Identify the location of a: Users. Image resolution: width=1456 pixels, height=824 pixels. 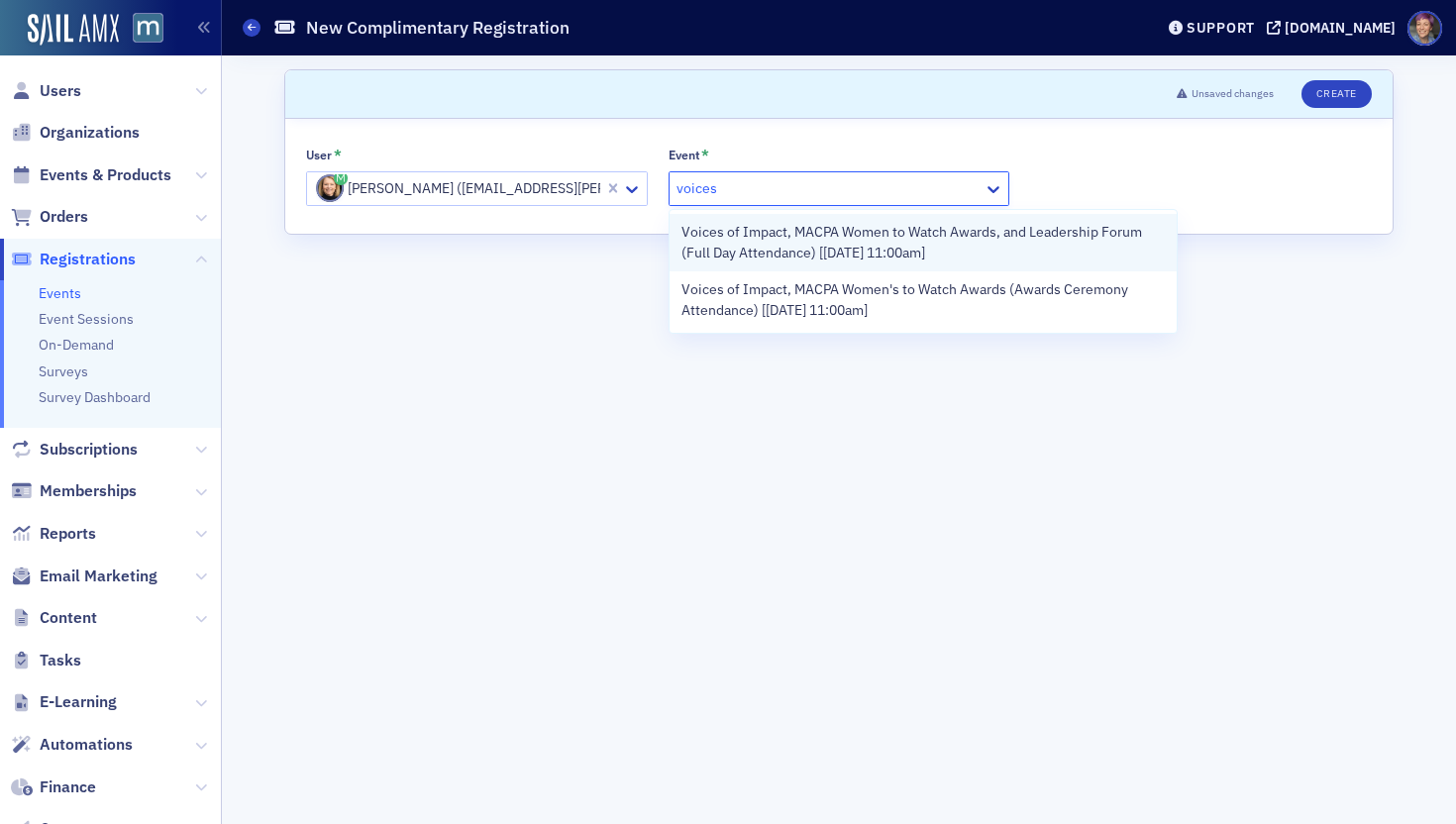
(46, 91).